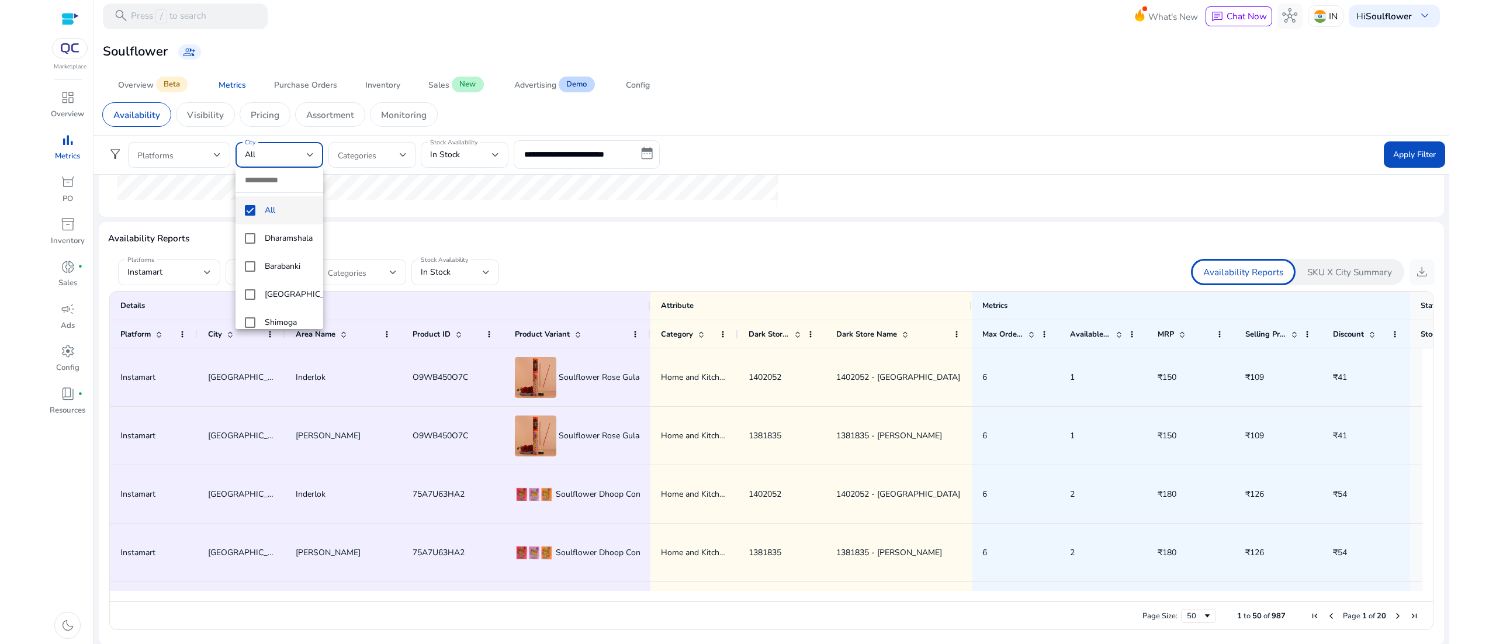 The height and width of the screenshot is (644, 1496). Describe the element at coordinates (289, 238) in the screenshot. I see `span: Dharamshala` at that location.